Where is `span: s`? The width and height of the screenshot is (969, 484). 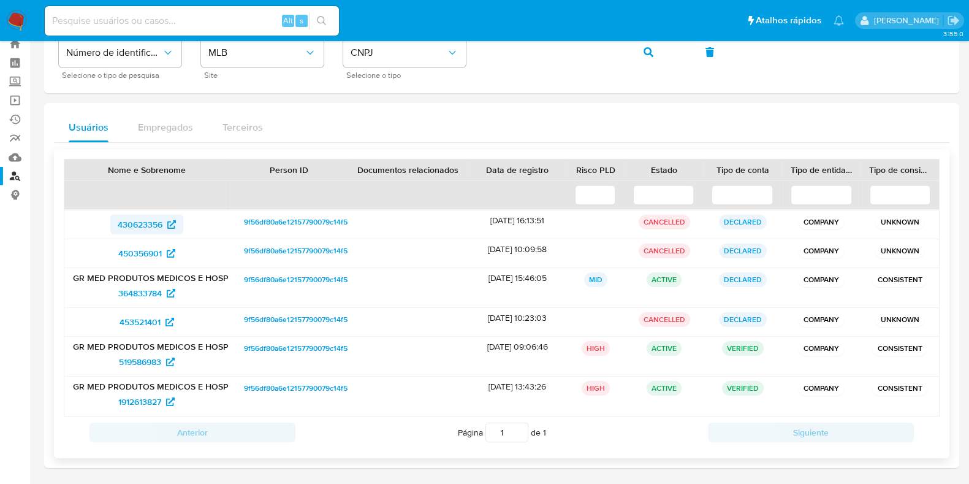
span: s is located at coordinates (302, 20).